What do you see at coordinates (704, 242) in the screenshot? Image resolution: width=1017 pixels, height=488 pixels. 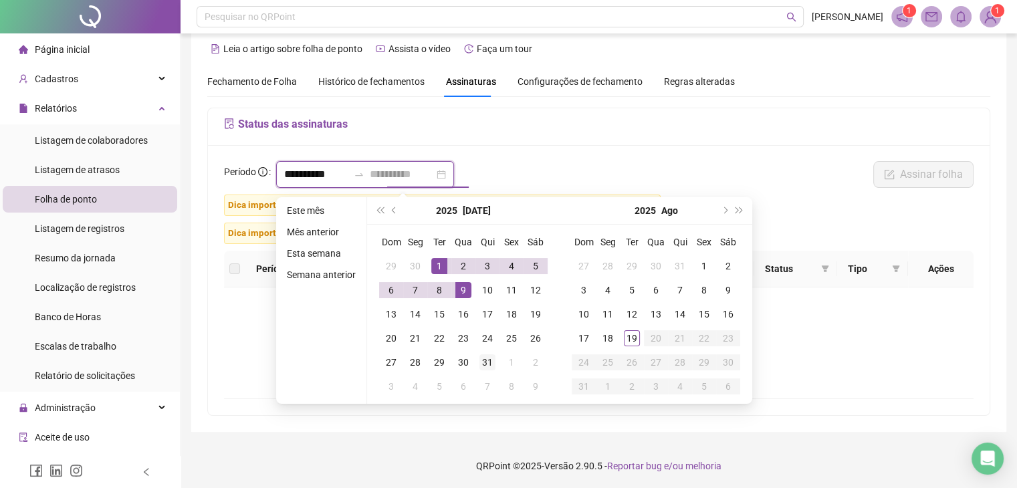 I see `th: Sex` at bounding box center [704, 242].